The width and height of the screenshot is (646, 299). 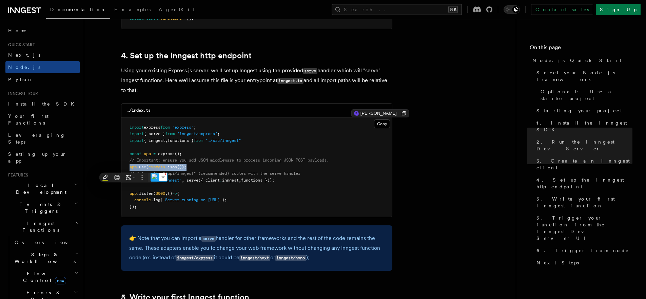 I want to click on span: Setting up your app, so click(x=37, y=157).